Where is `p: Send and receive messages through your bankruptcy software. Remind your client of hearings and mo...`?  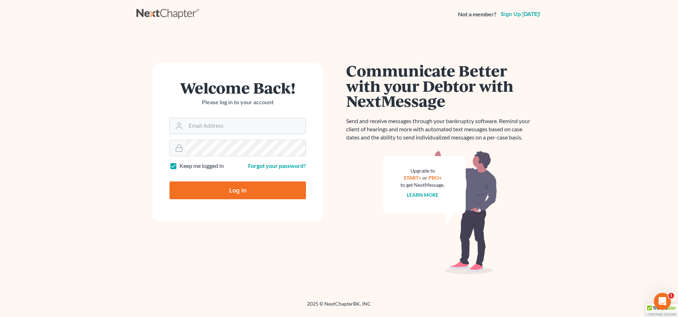 p: Send and receive messages through your bankruptcy software. Remind your client of hearings and mo... is located at coordinates (440, 129).